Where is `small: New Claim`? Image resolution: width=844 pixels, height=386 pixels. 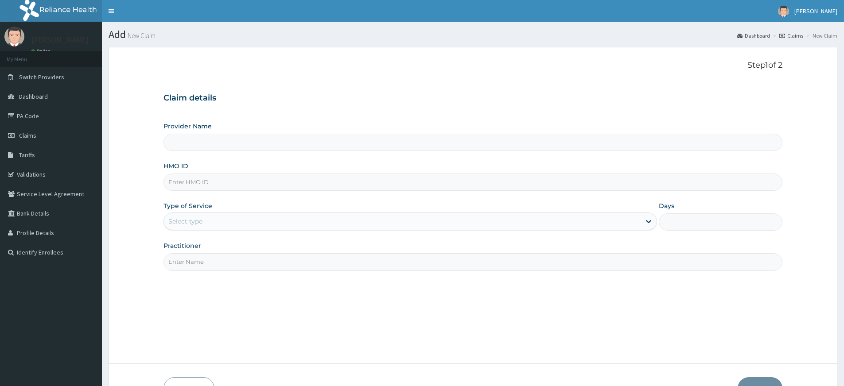 small: New Claim is located at coordinates (140, 35).